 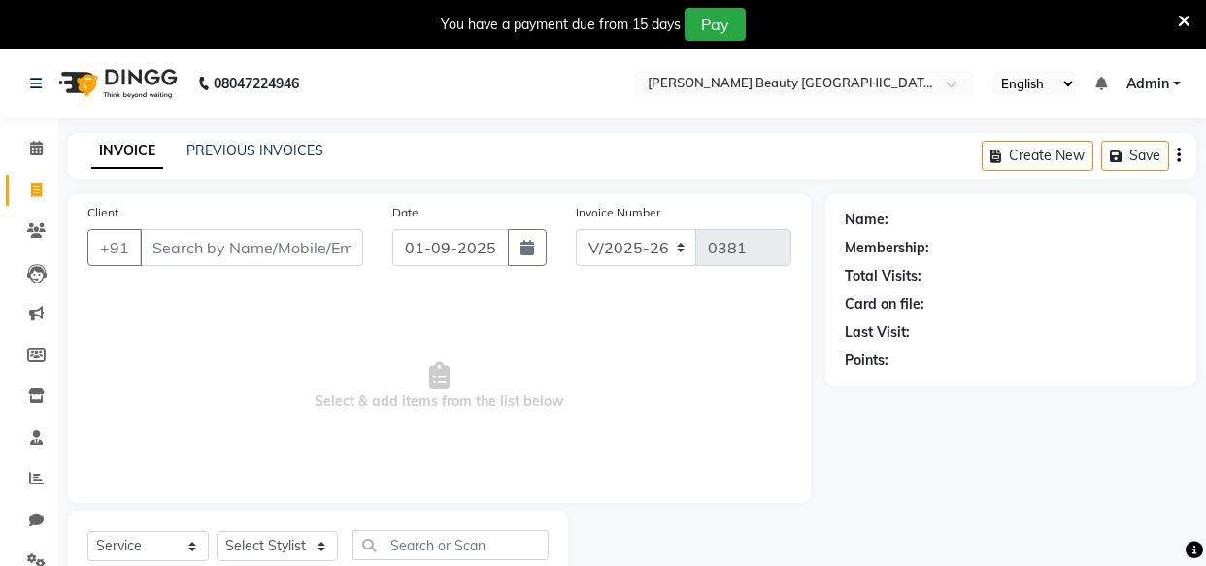 What do you see at coordinates (1148, 84) in the screenshot?
I see `span: Admin` at bounding box center [1148, 84].